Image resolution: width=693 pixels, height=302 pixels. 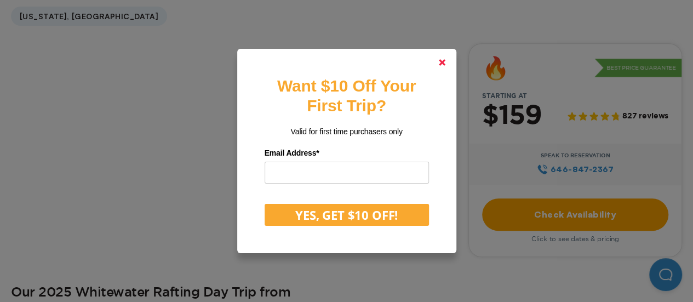 I want to click on a: Close, so click(x=442, y=62).